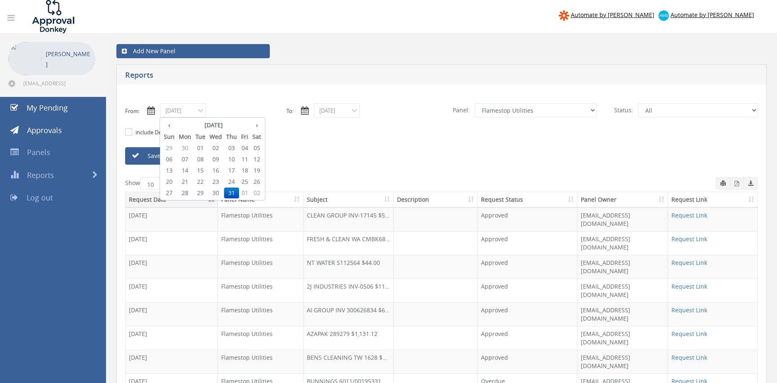  I want to click on th: Wed, so click(216, 137).